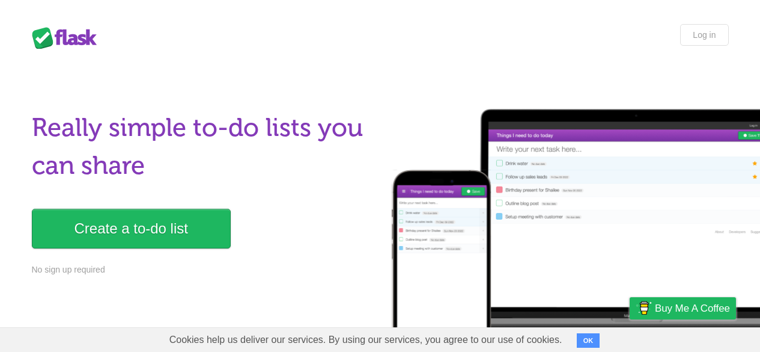 The height and width of the screenshot is (352, 760). I want to click on h1: Really simple to-do lists you can share, so click(203, 147).